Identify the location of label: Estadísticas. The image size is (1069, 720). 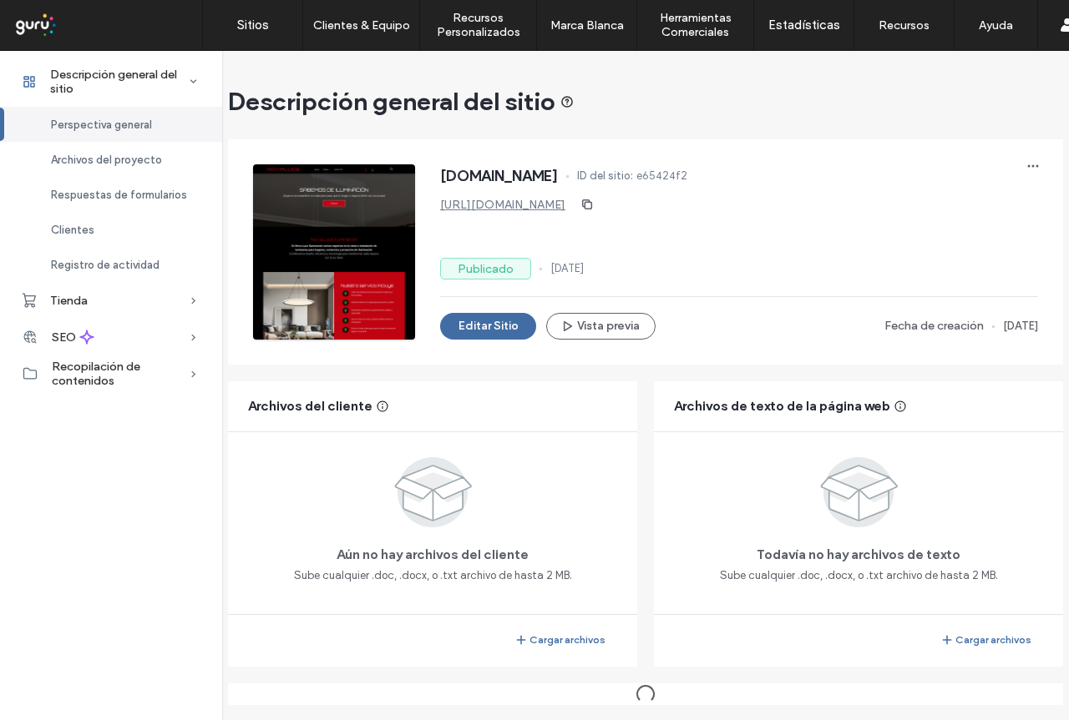
(804, 25).